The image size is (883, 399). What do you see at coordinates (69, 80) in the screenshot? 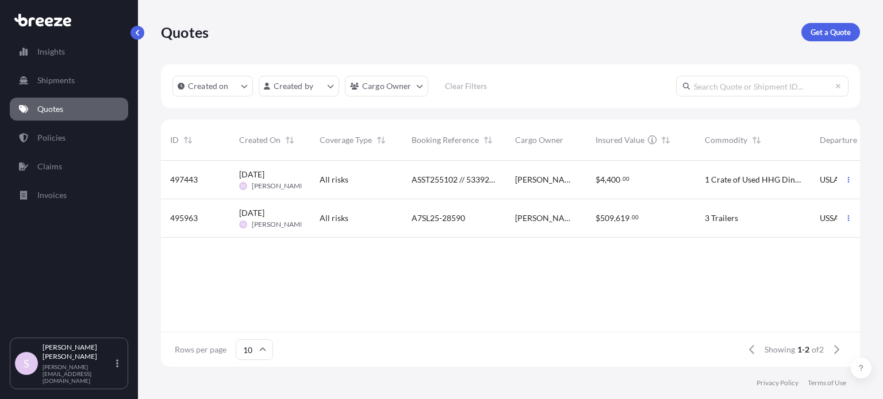
I see `a: Shipments` at bounding box center [69, 80].